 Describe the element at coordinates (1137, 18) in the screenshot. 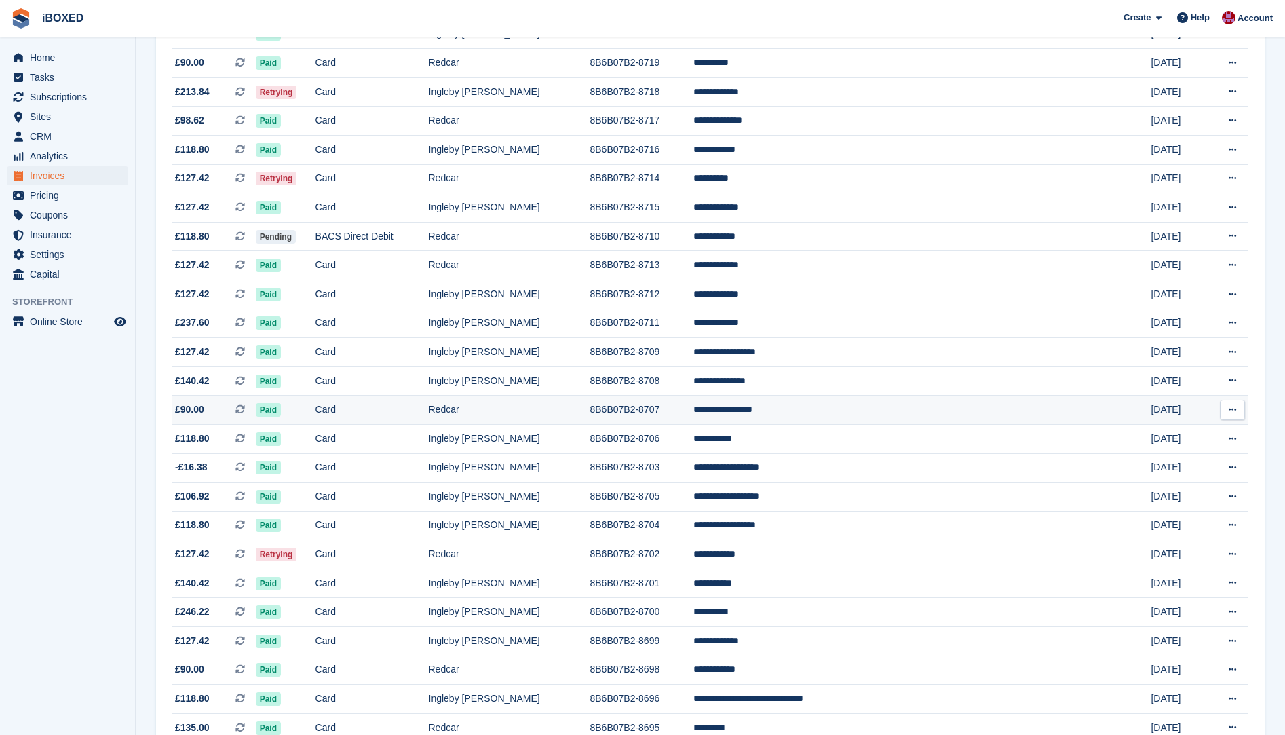

I see `span: Create` at that location.